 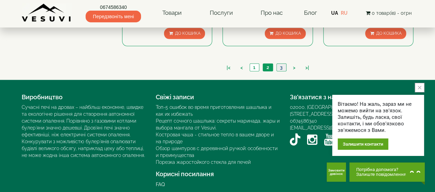 What do you see at coordinates (84, 97) in the screenshot?
I see `h4: Виробництво` at bounding box center [84, 97].